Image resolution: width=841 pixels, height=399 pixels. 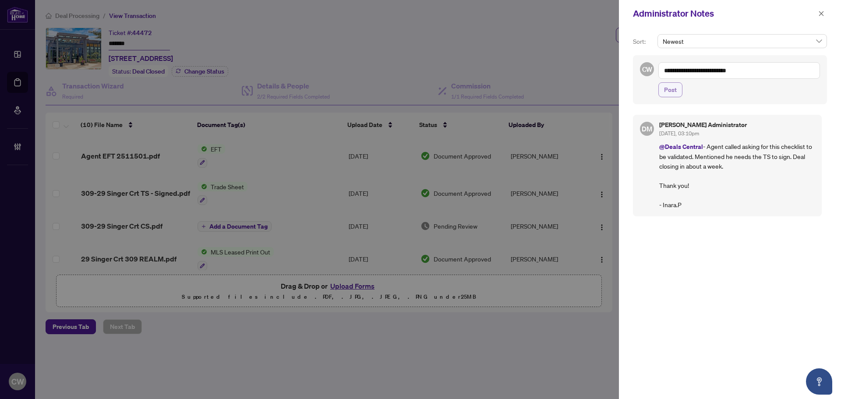 I want to click on button: Open asap, so click(x=819, y=382).